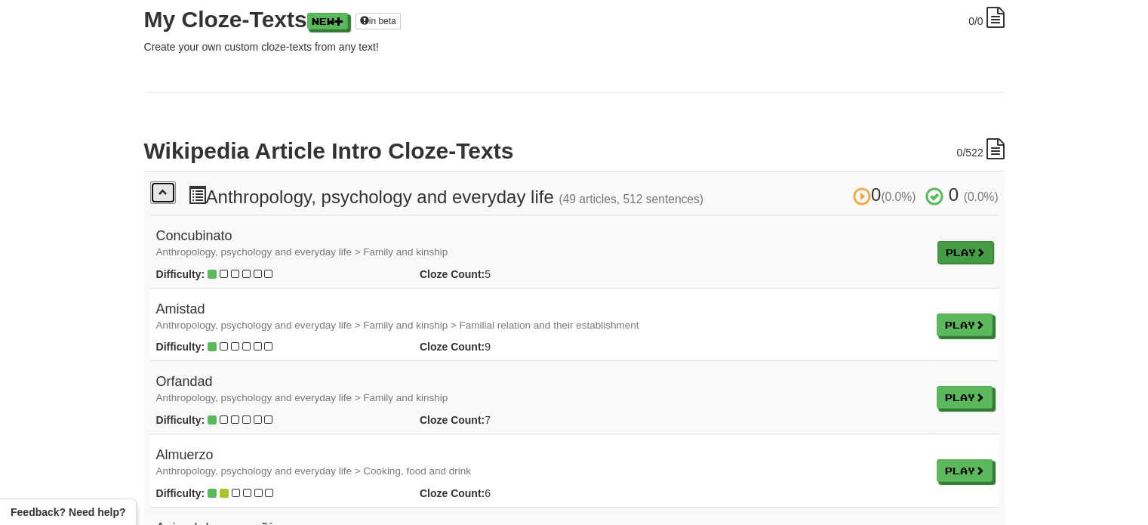 The height and width of the screenshot is (525, 1148). I want to click on small: Anthropology, psychology and everyday life > Cooking, food and drink, so click(313, 470).